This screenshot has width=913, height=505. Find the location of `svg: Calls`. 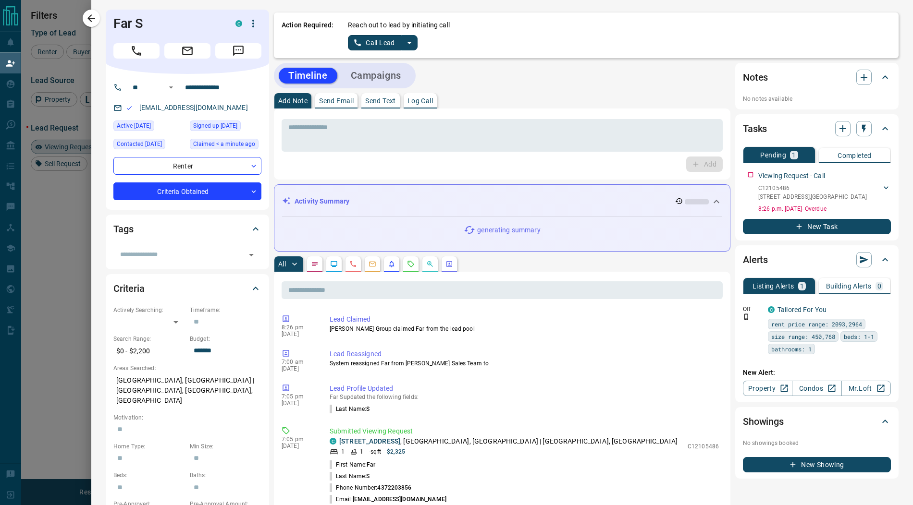

svg: Calls is located at coordinates (353, 264).